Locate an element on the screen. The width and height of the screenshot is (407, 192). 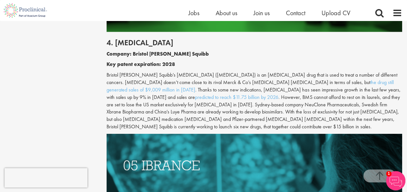
a: Upload CV is located at coordinates (335, 13).